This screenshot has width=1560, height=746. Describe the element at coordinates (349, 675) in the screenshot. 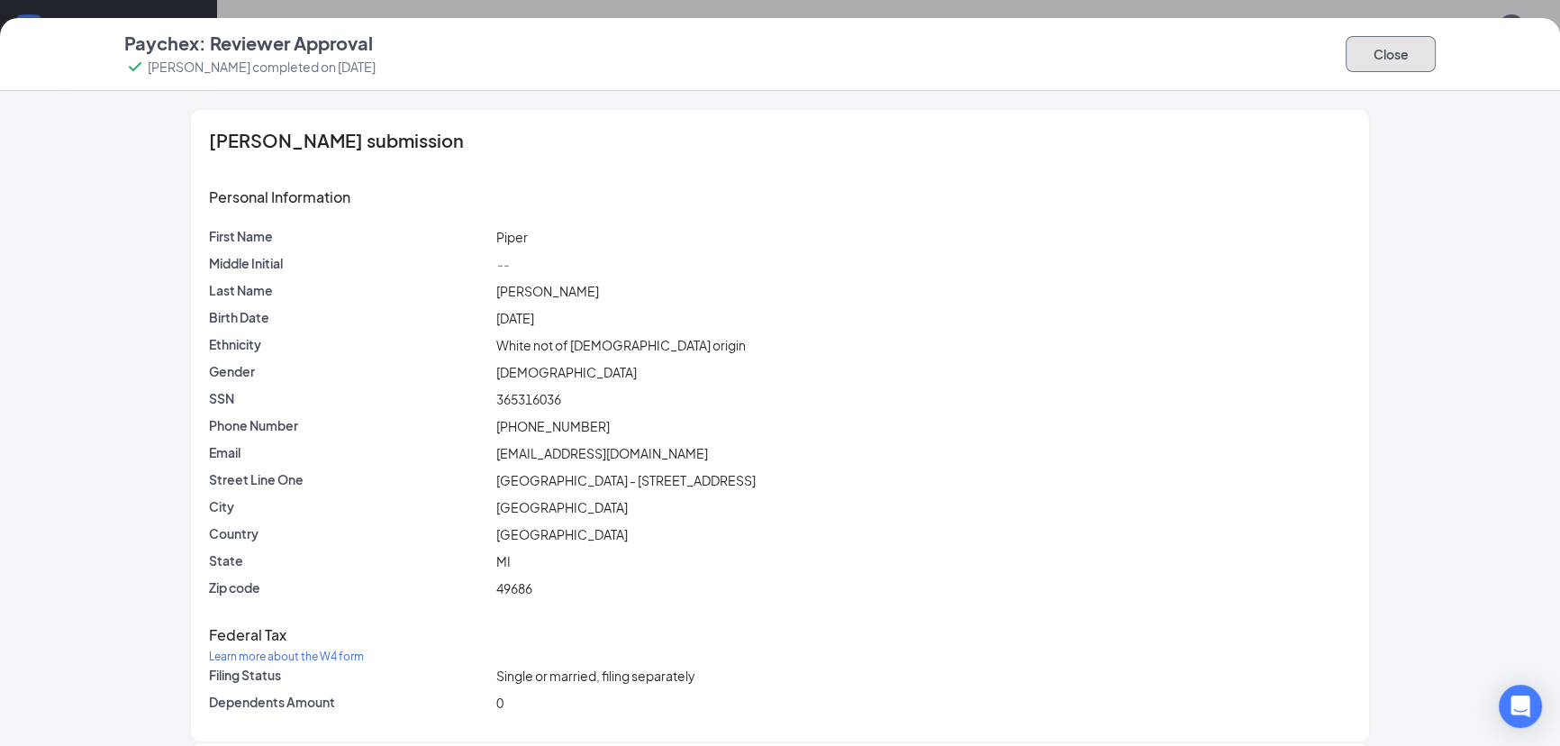

I see `p: Filing Status` at that location.